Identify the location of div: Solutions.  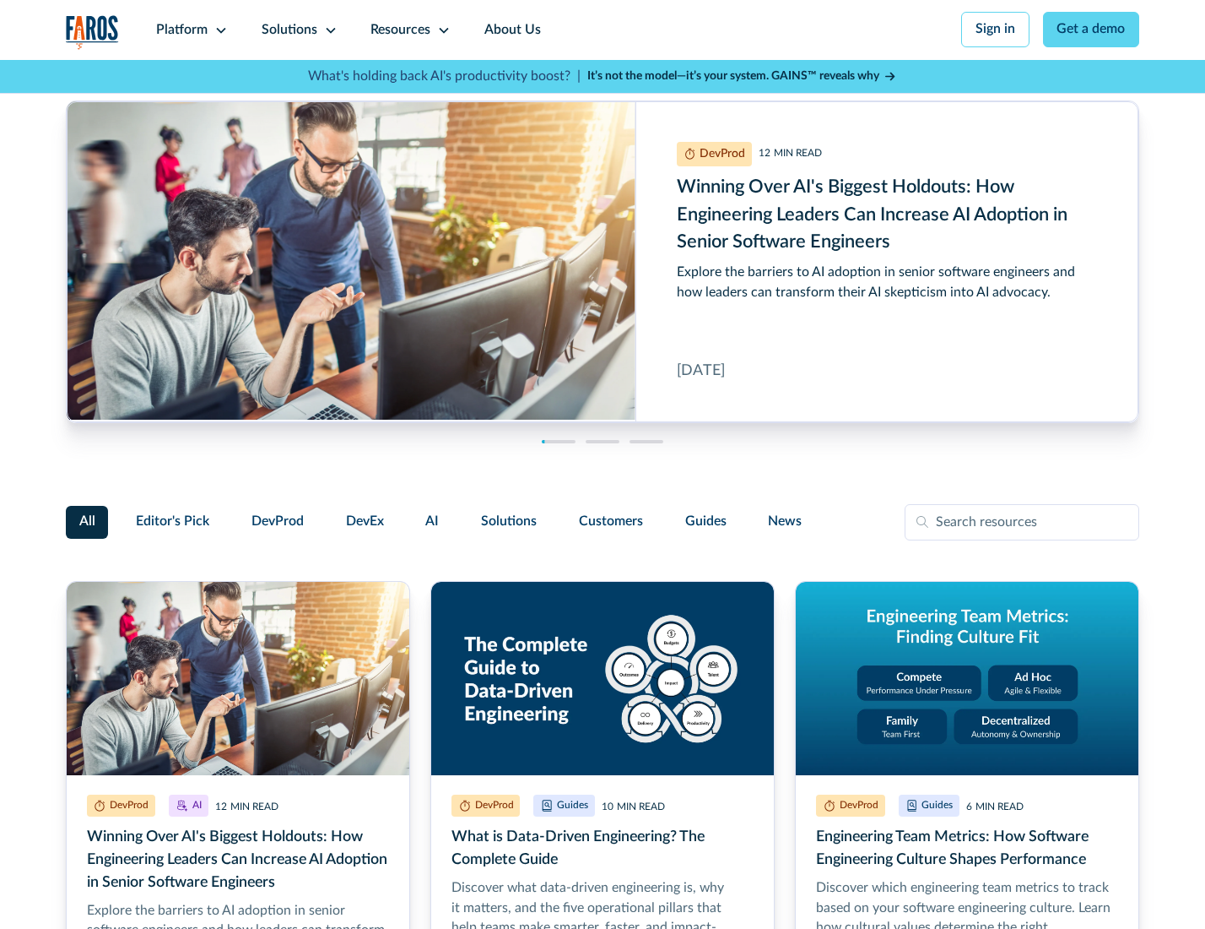
(290, 30).